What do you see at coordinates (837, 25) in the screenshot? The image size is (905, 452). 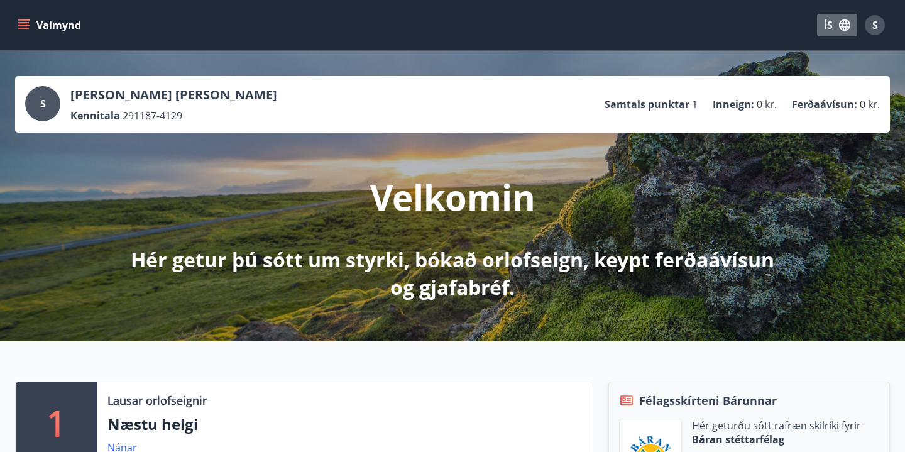 I see `button: ÍS` at bounding box center [837, 25].